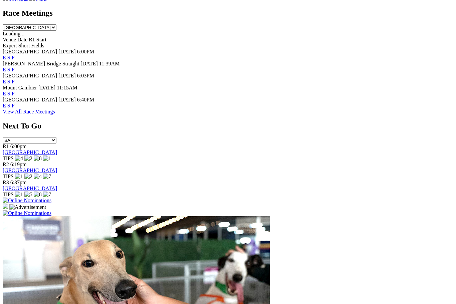  I want to click on img: 15187_Greyhounds_GreysPlayCentral_Resize_SA_WebsiteBanner_300x115_2025.jpg, so click(5, 206).